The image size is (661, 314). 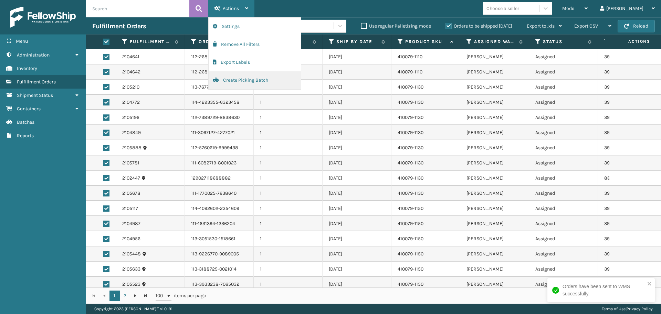 What do you see at coordinates (33, 55) in the screenshot?
I see `span: Administration` at bounding box center [33, 55].